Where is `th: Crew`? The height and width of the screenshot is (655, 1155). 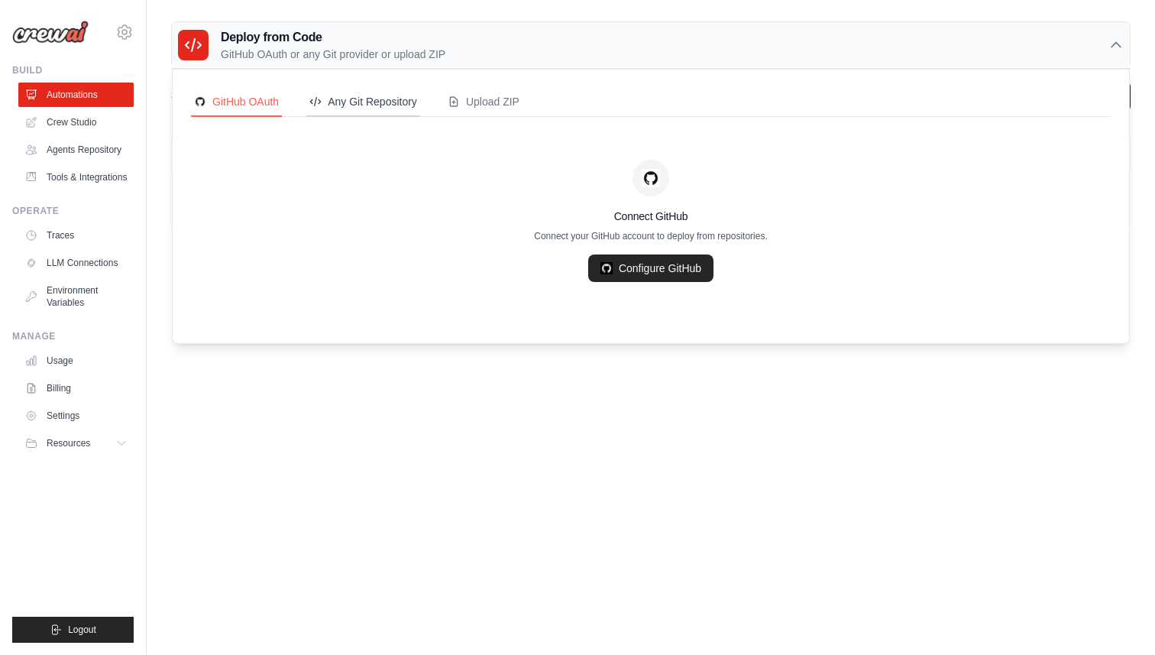 th: Crew is located at coordinates (300, 152).